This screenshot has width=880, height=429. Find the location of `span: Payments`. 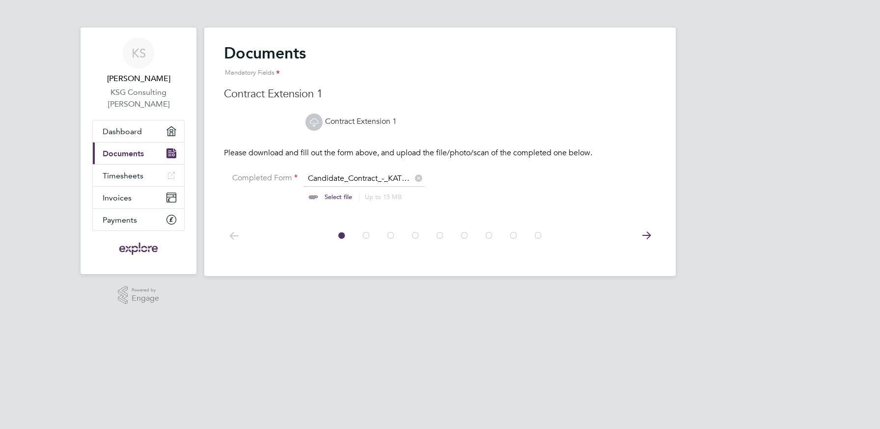

span: Payments is located at coordinates (120, 219).